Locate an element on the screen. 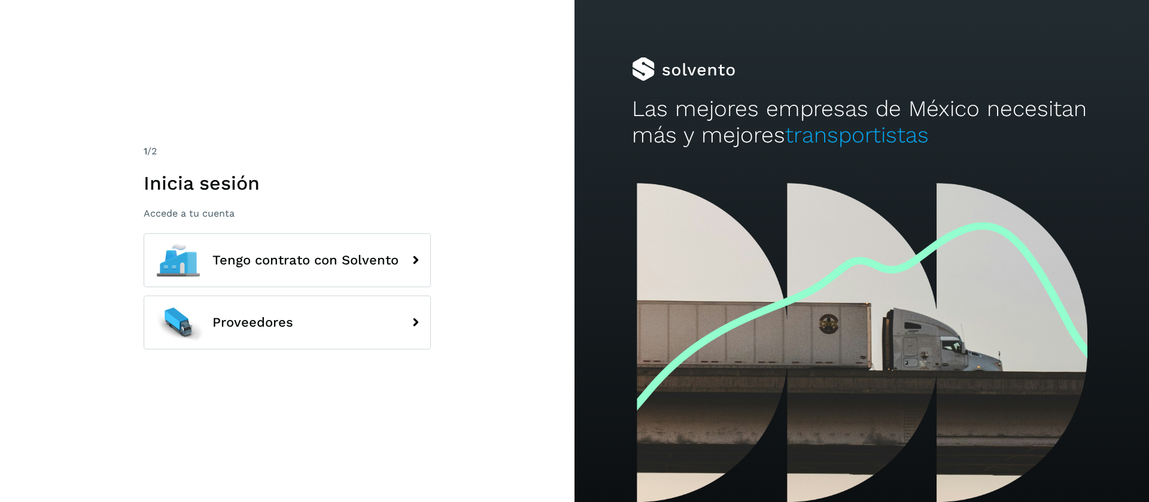 The width and height of the screenshot is (1149, 502). h1: Inicia sesión is located at coordinates (287, 183).